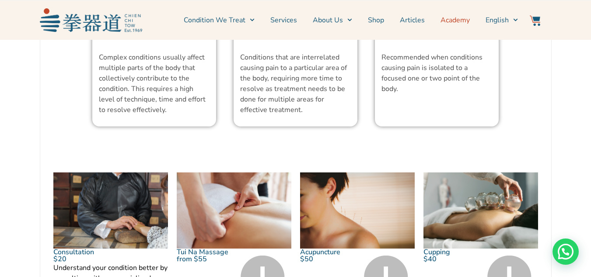  I want to click on a: Services, so click(284, 20).